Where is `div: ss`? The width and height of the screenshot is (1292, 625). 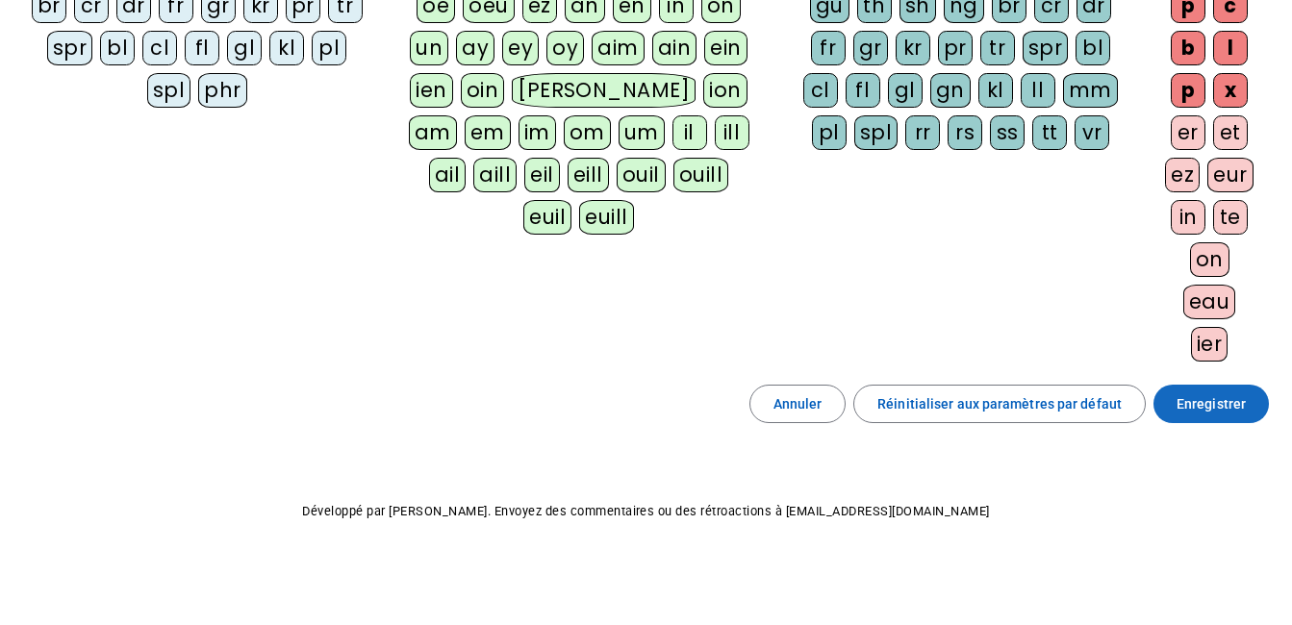
div: ss is located at coordinates (1007, 133).